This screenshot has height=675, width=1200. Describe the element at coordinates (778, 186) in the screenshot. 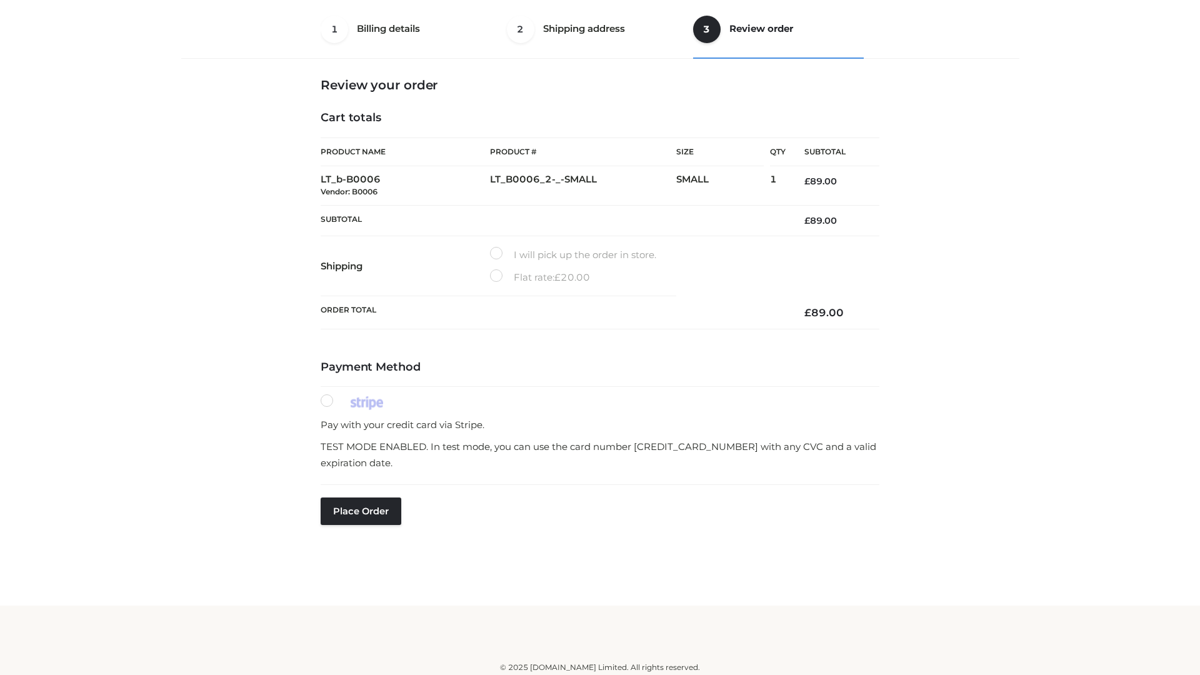

I see `td: 1` at that location.